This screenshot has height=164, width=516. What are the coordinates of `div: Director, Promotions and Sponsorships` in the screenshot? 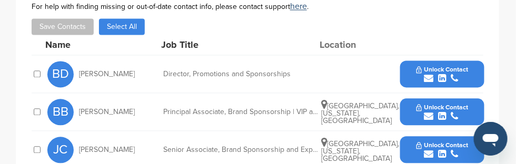 It's located at (242, 74).